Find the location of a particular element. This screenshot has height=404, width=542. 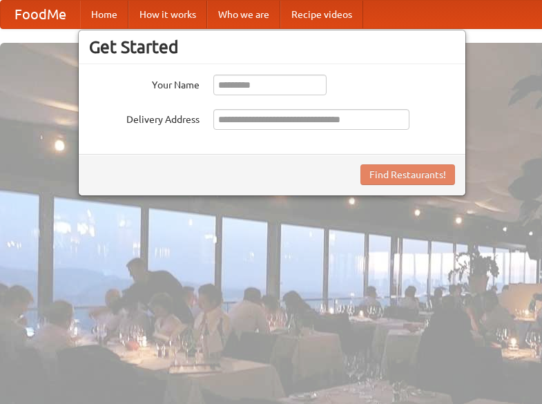

label: Your Name is located at coordinates (144, 83).